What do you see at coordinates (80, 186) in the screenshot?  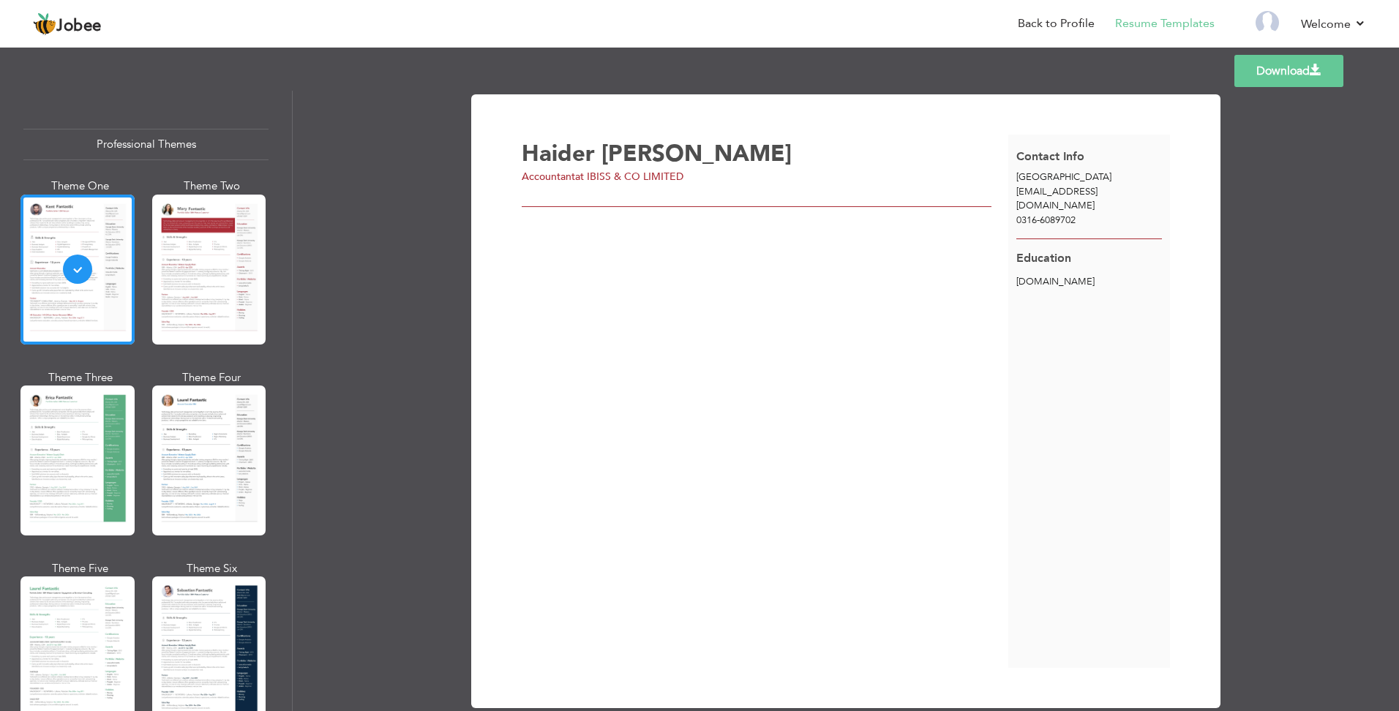 I see `div: Theme One` at bounding box center [80, 186].